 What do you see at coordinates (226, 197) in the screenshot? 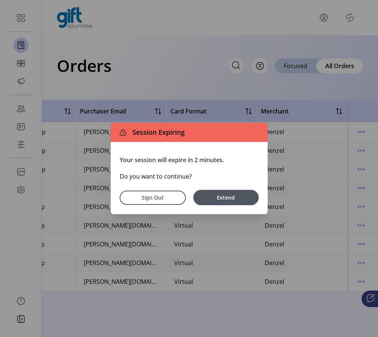
I see `span: Extend` at bounding box center [226, 197].